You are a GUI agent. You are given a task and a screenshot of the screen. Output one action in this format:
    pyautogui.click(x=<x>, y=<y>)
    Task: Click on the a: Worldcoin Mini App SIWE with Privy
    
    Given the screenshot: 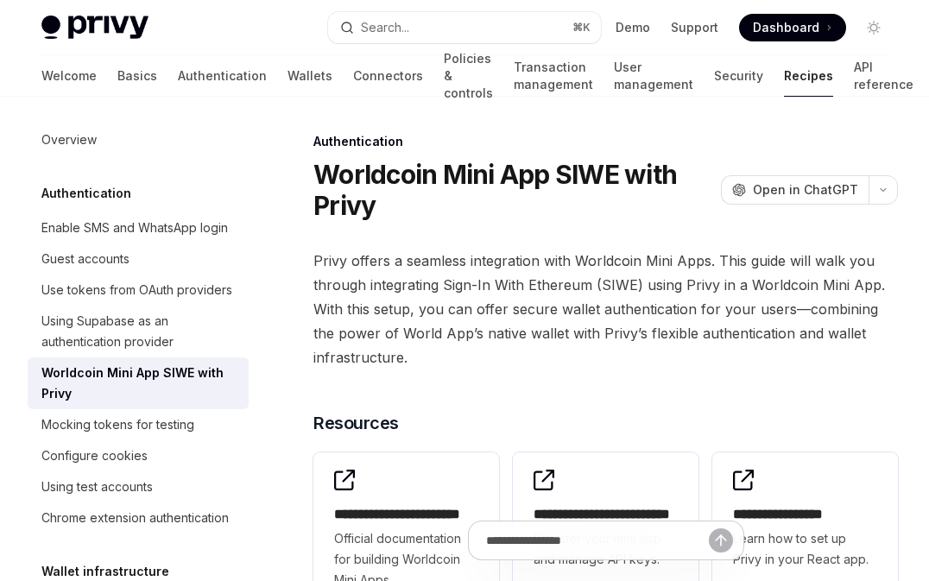 What is the action you would take?
    pyautogui.click(x=138, y=383)
    